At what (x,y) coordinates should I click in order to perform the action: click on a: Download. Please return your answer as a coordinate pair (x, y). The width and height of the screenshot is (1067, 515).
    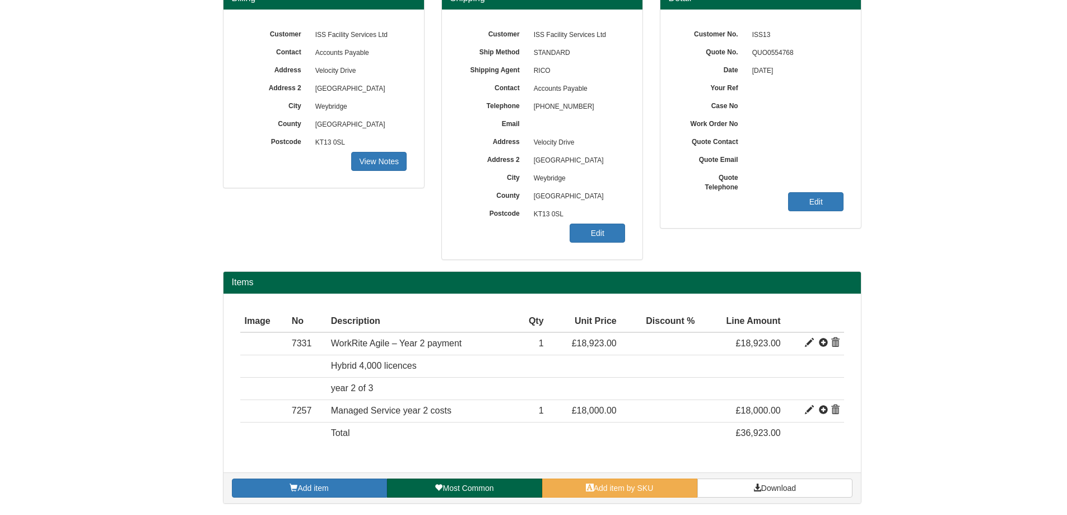
    Looking at the image, I should click on (774, 488).